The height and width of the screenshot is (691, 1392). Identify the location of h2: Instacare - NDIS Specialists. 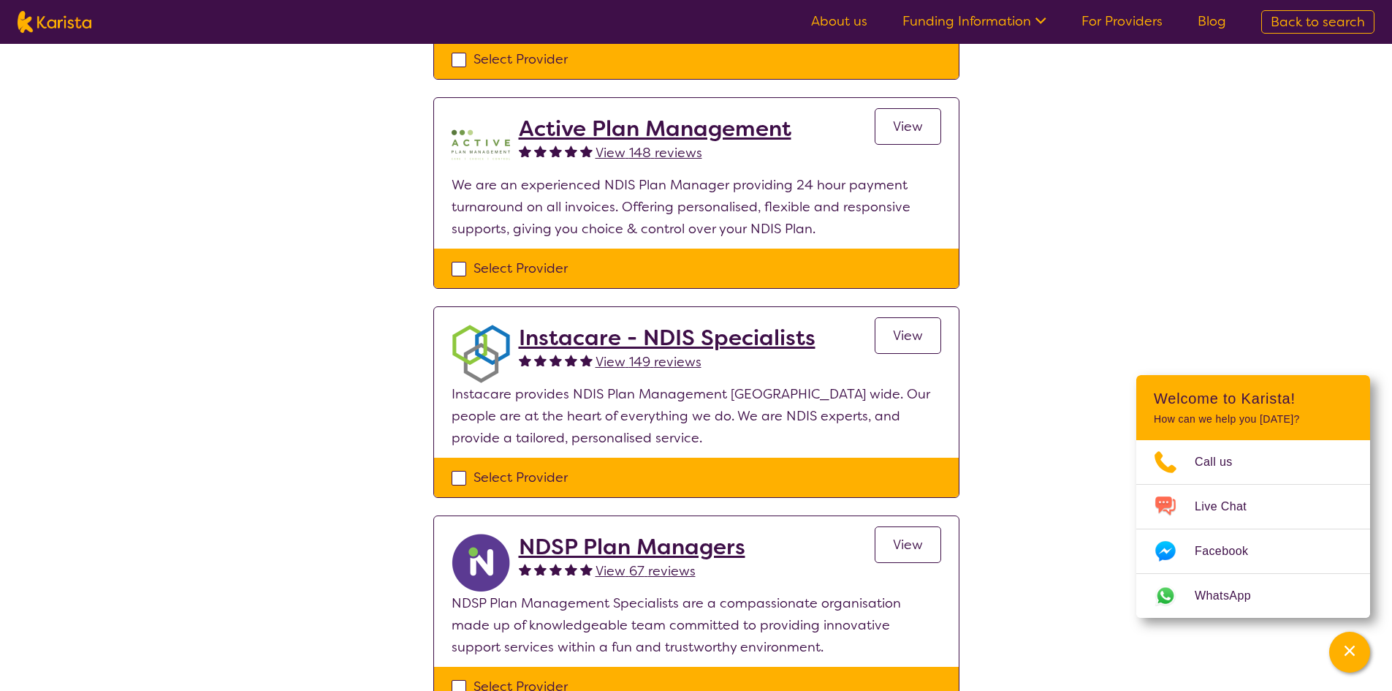
(667, 338).